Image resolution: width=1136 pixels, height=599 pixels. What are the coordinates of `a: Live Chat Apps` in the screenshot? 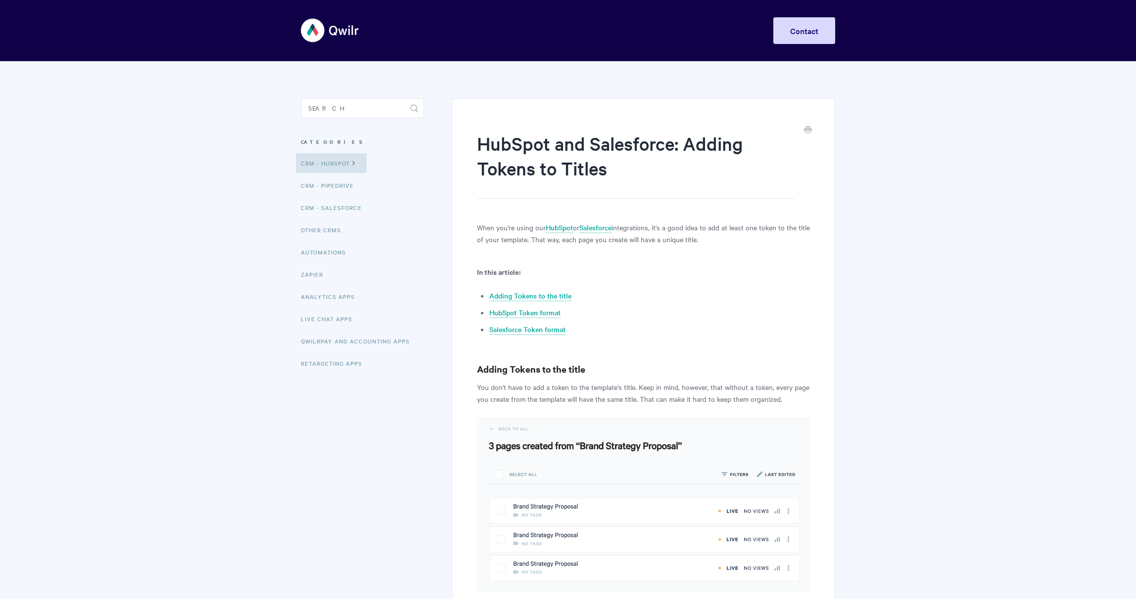 It's located at (330, 319).